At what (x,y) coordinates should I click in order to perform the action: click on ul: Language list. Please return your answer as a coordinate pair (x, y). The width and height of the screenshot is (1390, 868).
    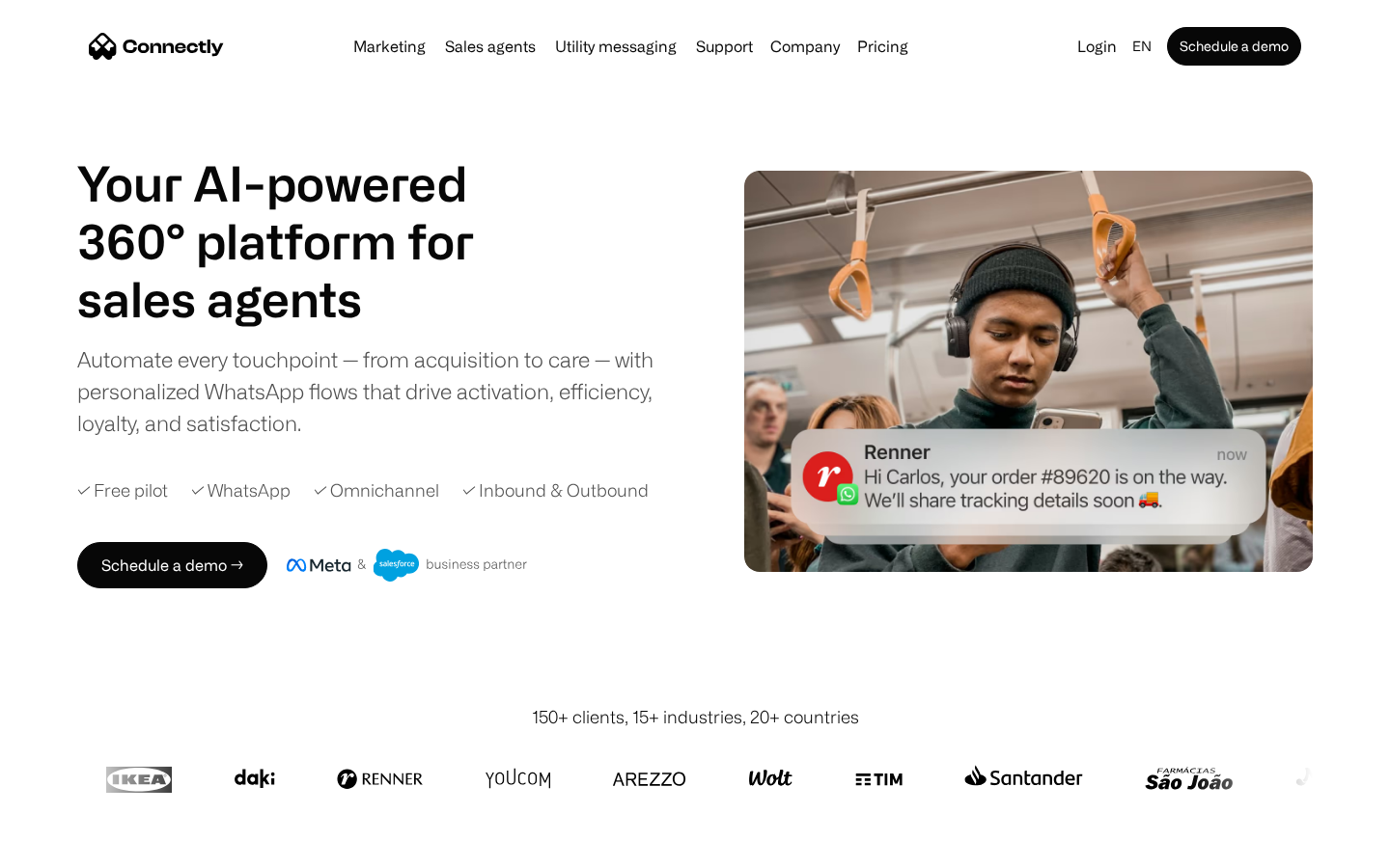
    Looking at the image, I should click on (77, 848).